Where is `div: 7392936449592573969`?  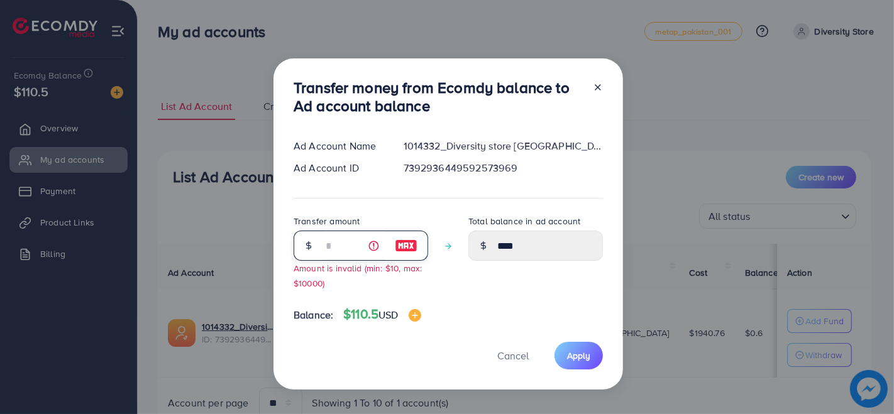 div: 7392936449592573969 is located at coordinates (503, 168).